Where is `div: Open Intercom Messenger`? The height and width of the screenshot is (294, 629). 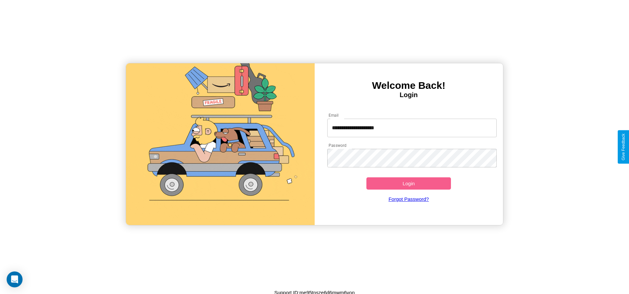 div: Open Intercom Messenger is located at coordinates (15, 279).